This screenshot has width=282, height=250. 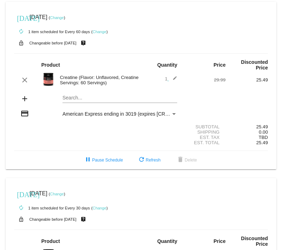 What do you see at coordinates (25, 99) in the screenshot?
I see `mat-icon: add` at bounding box center [25, 99].